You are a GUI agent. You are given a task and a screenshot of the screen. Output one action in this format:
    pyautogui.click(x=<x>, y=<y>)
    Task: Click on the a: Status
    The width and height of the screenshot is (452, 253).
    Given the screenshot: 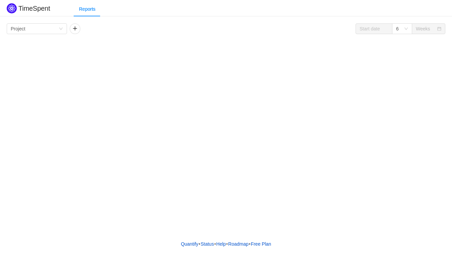 What is the action you would take?
    pyautogui.click(x=207, y=244)
    